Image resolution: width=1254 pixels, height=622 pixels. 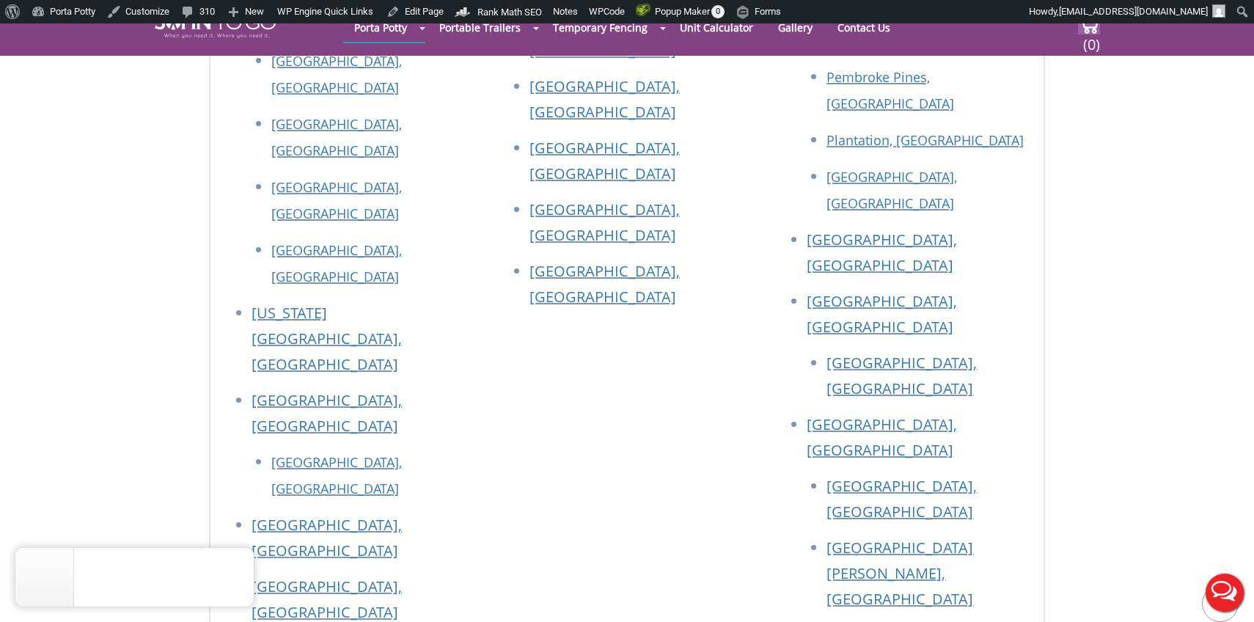 I want to click on img: JOHN to go, so click(x=215, y=26).